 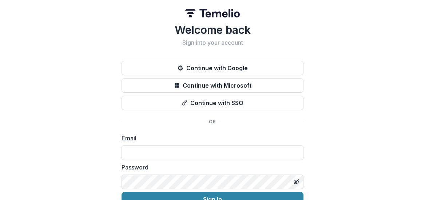 What do you see at coordinates (213, 13) in the screenshot?
I see `img: Temelio` at bounding box center [213, 13].